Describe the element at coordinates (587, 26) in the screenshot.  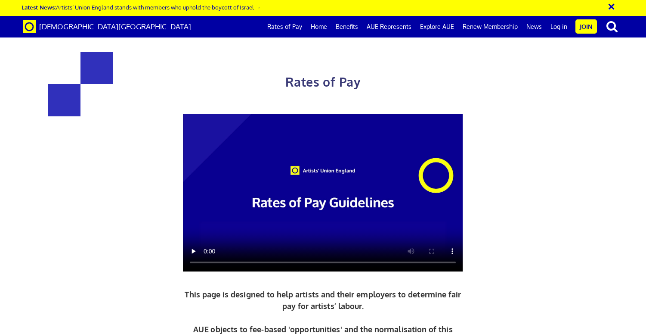
I see `a: Join` at that location.